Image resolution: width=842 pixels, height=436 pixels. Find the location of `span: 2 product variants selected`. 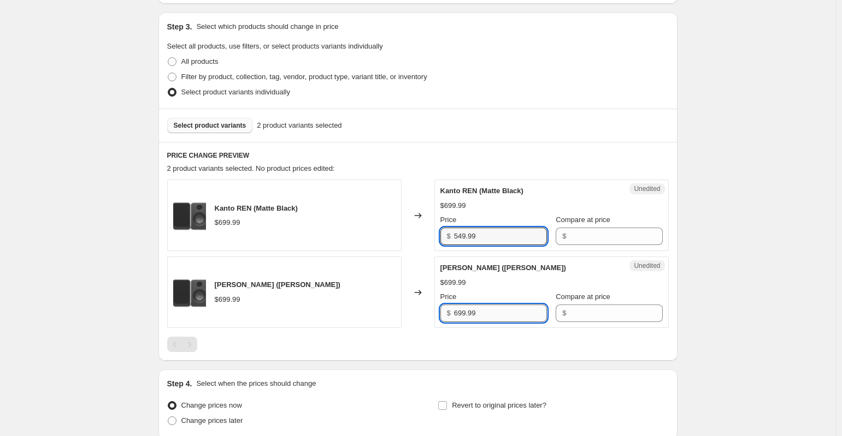

span: 2 product variants selected is located at coordinates (299, 126).